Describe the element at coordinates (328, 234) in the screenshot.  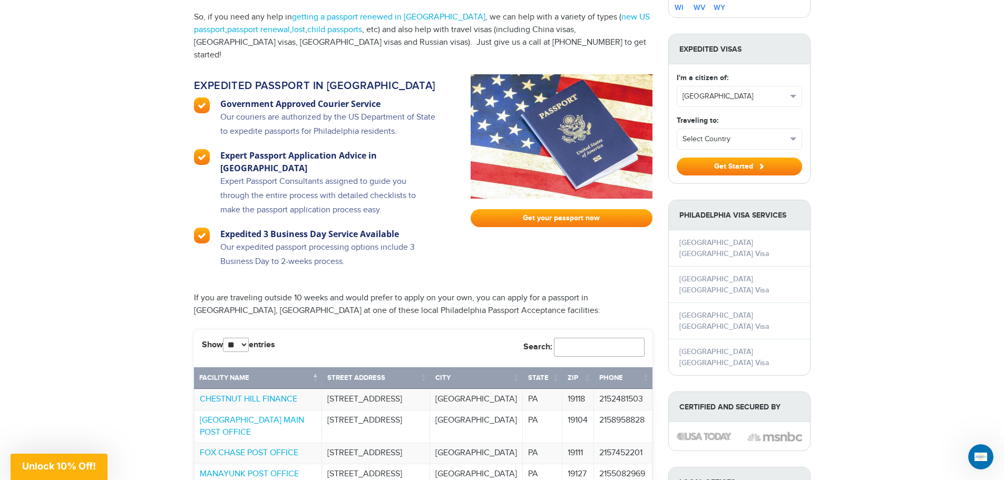
I see `h3: Expedited 3 Business Day Service Available` at that location.